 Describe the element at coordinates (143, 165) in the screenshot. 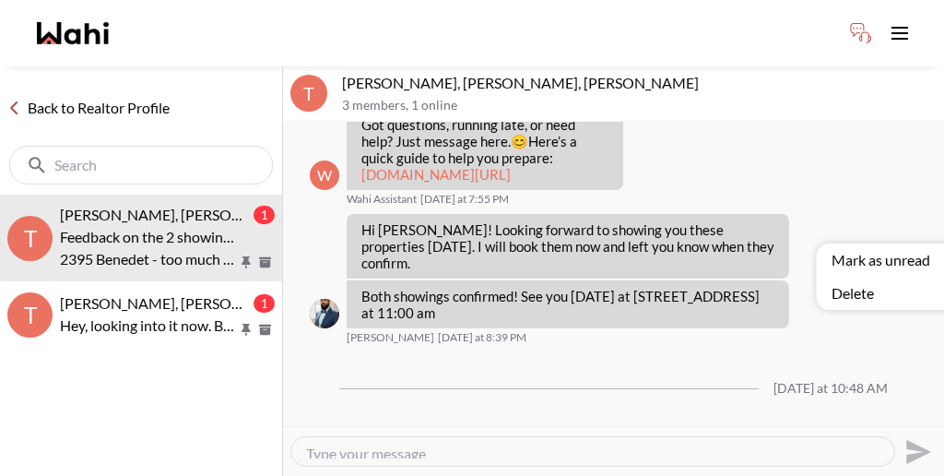

I see `input: Search` at that location.